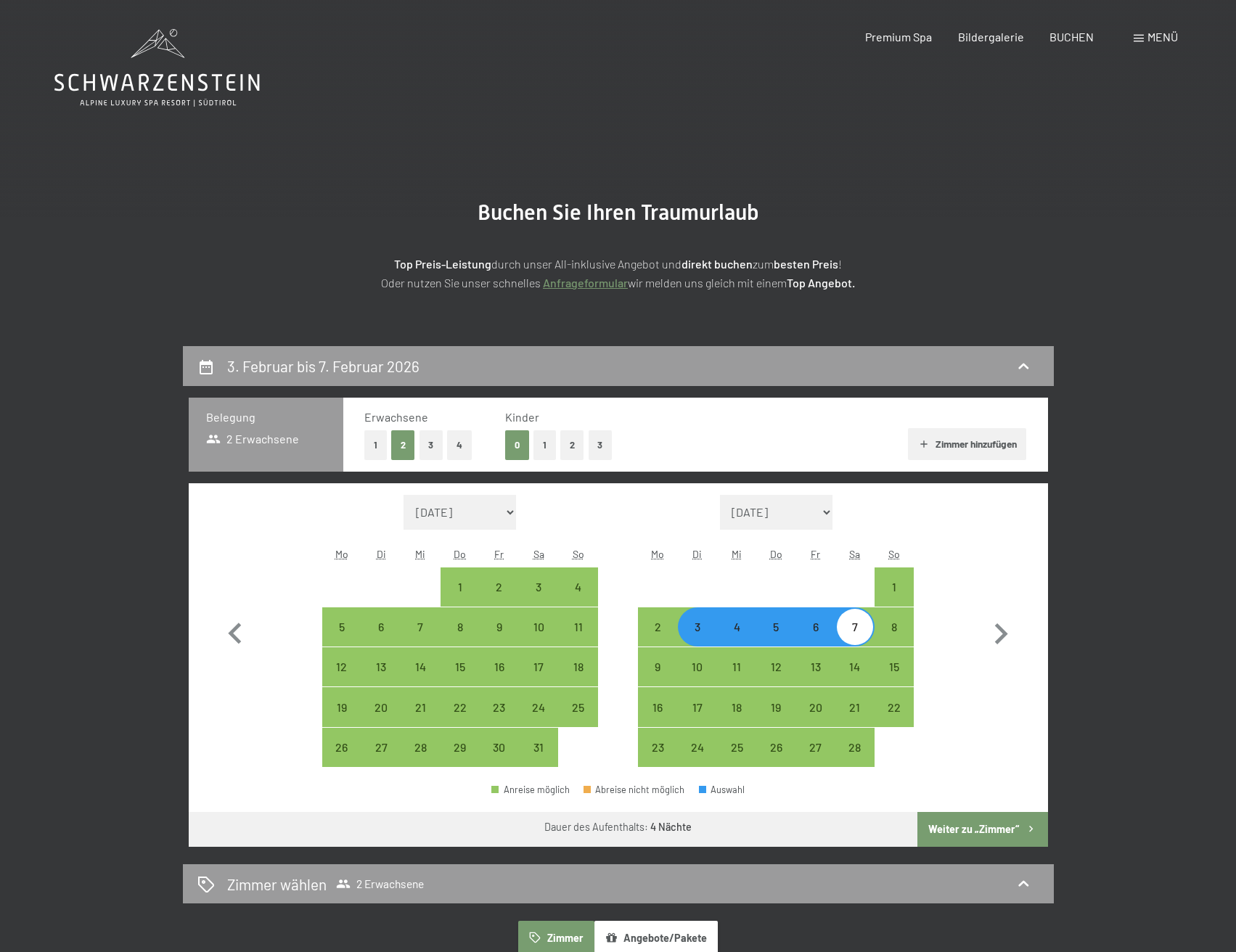 Image resolution: width=1236 pixels, height=952 pixels. I want to click on div: 22, so click(894, 720).